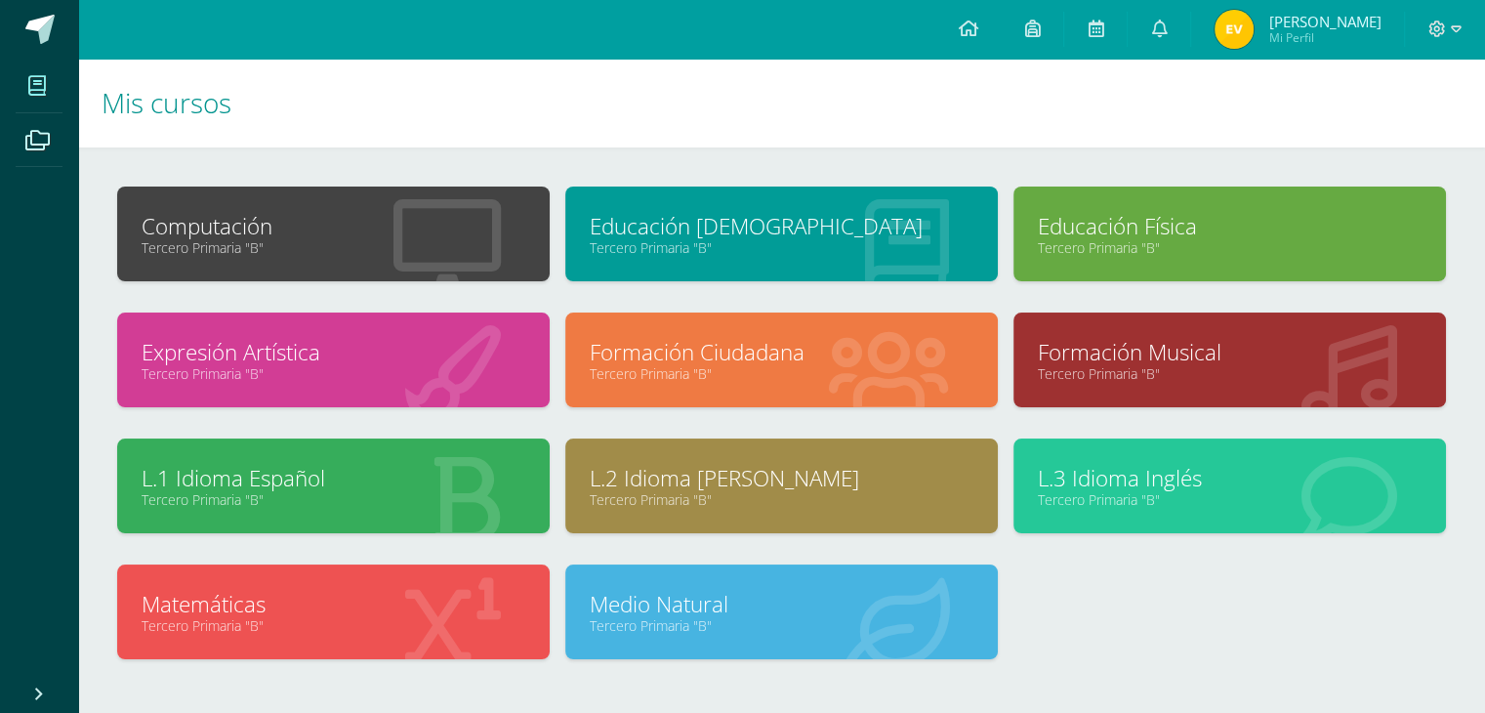 The image size is (1485, 713). I want to click on a: L.3 Idioma Inglés, so click(1229, 477).